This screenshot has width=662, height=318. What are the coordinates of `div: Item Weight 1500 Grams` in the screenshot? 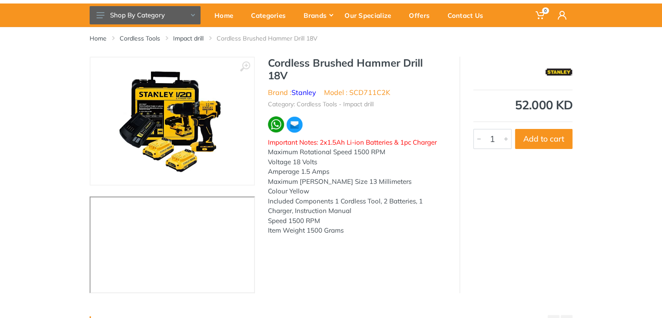 It's located at (357, 230).